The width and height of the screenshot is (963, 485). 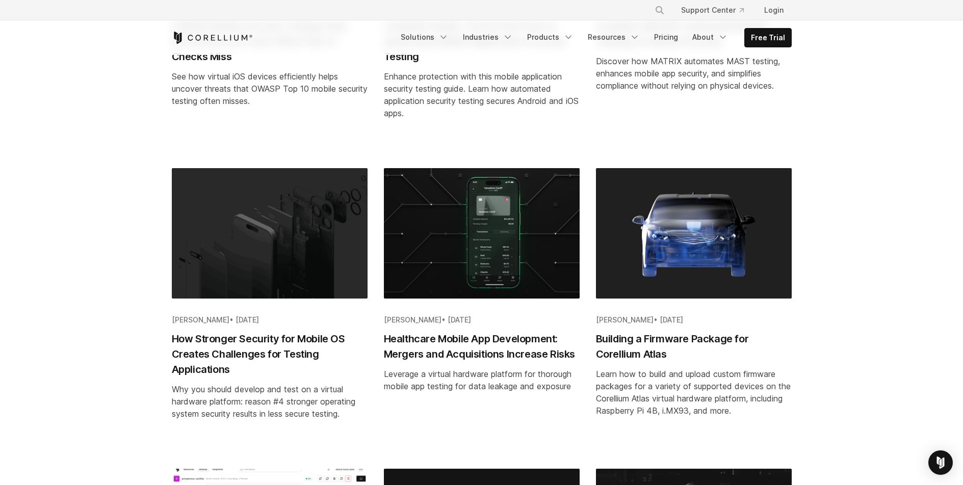 What do you see at coordinates (425, 37) in the screenshot?
I see `a: Solutions` at bounding box center [425, 37].